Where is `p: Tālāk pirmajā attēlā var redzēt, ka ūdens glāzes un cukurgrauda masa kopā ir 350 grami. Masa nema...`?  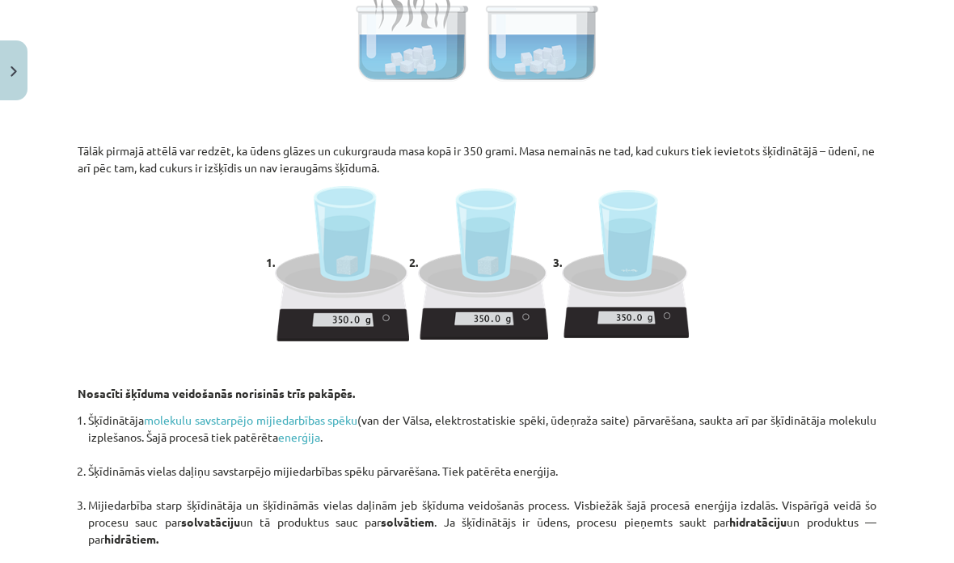
p: Tālāk pirmajā attēlā var redzēt, ka ūdens glāzes un cukurgrauda masa kopā ir 350 grami. Masa nema... is located at coordinates (477, 133).